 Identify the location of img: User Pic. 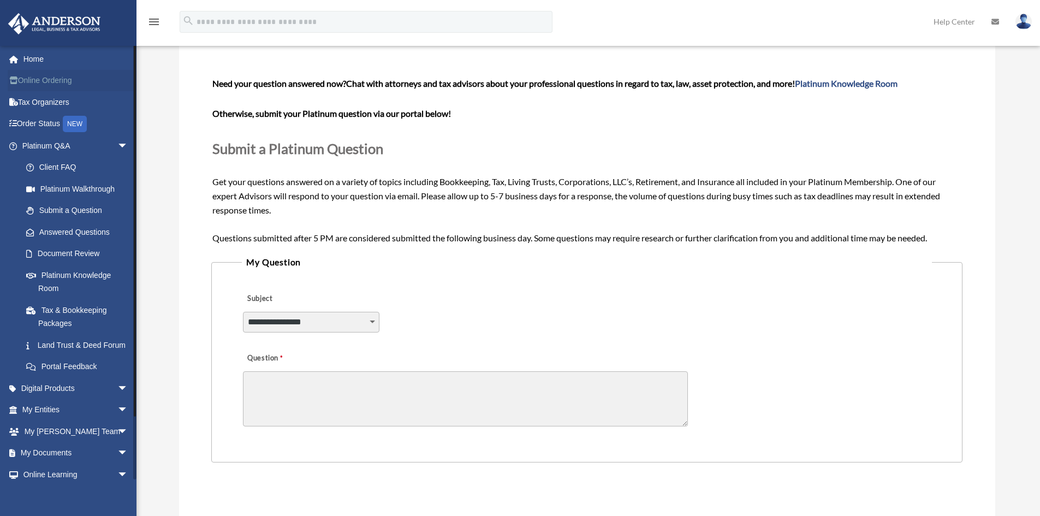
(1024, 21).